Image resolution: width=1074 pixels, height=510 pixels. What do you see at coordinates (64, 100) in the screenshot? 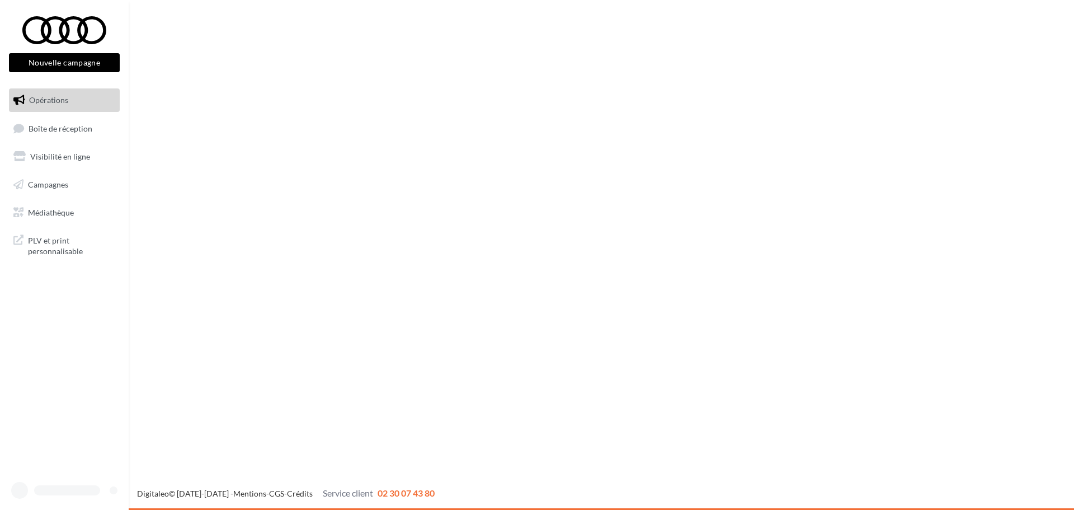
I see `a: Opérations` at bounding box center [64, 100].